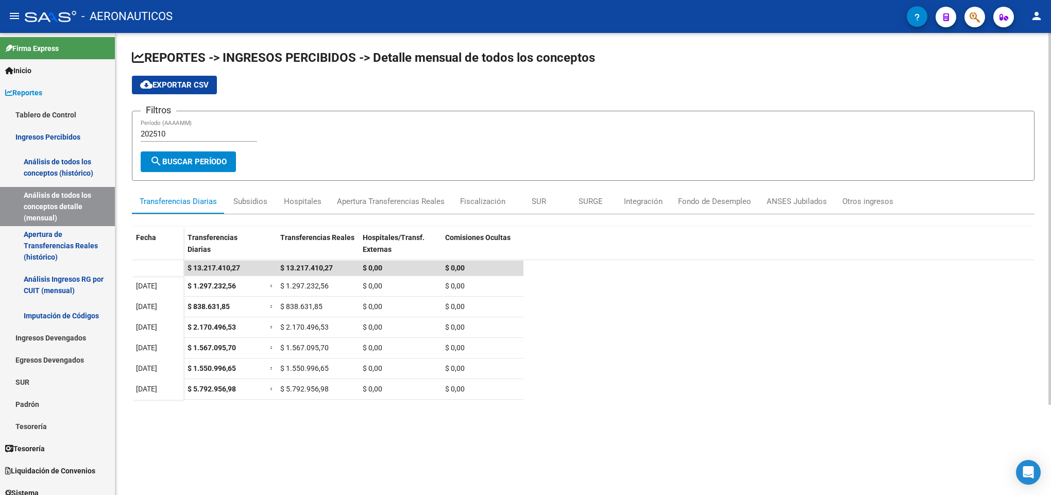 This screenshot has width=1051, height=495. Describe the element at coordinates (158, 110) in the screenshot. I see `h3: Filtros` at that location.